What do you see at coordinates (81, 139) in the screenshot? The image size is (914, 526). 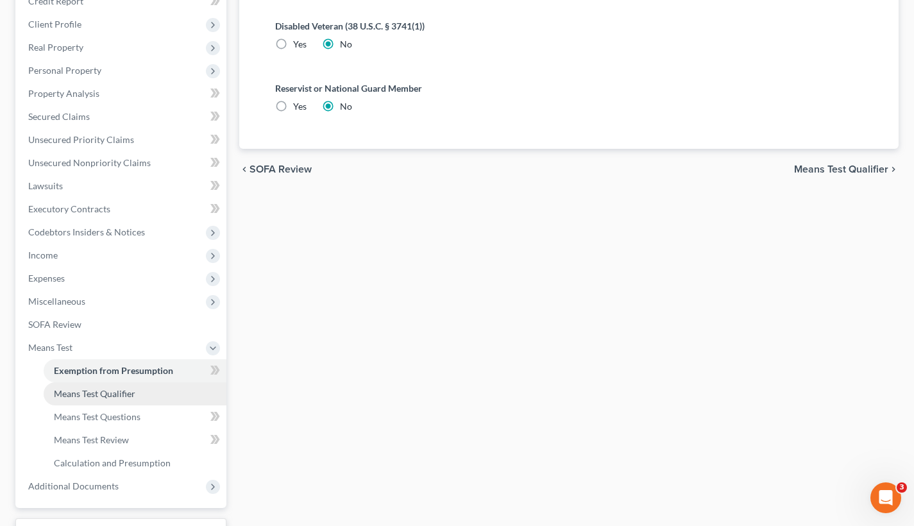 I see `span: Unsecured Priority Claims` at bounding box center [81, 139].